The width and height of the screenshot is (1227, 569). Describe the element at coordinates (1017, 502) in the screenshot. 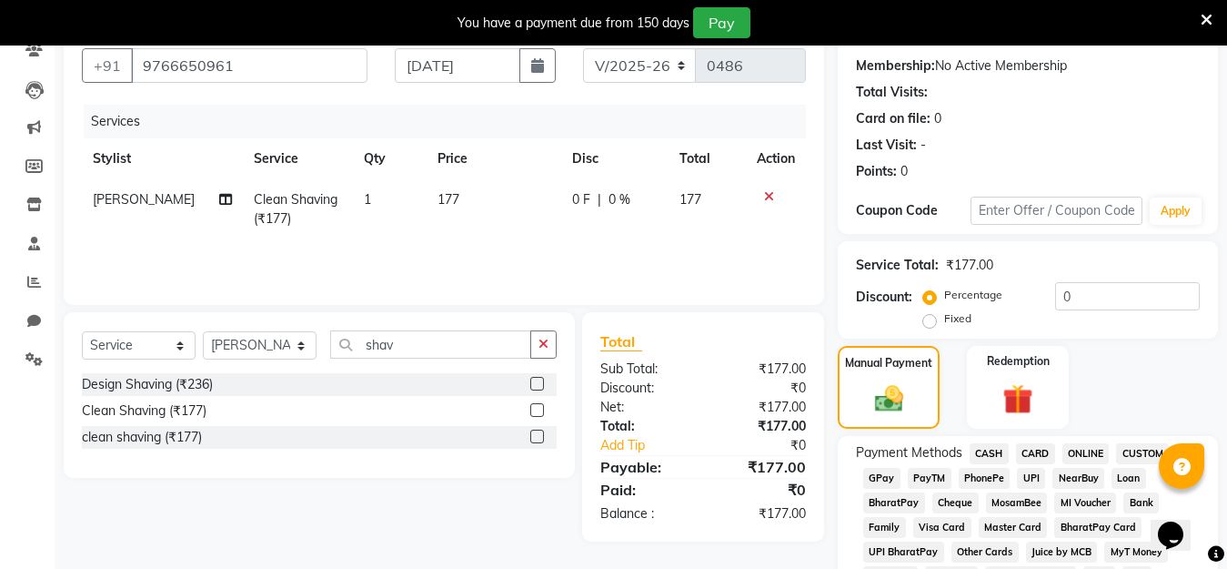

I see `span: MosamBee` at that location.